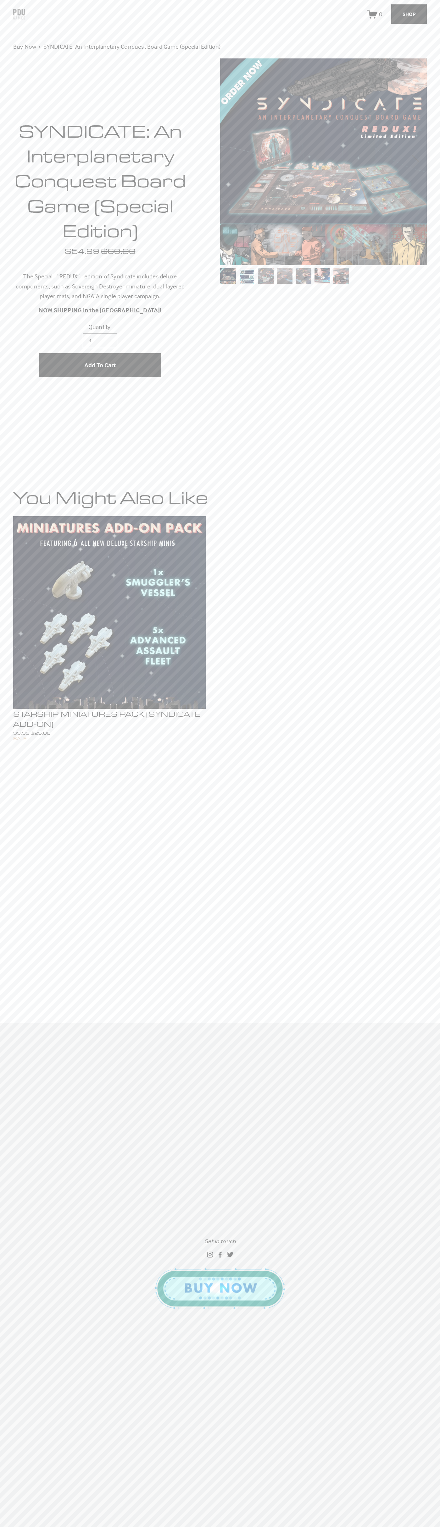 The image size is (440, 1527). Describe the element at coordinates (118, 251) in the screenshot. I see `span: $69.00` at that location.